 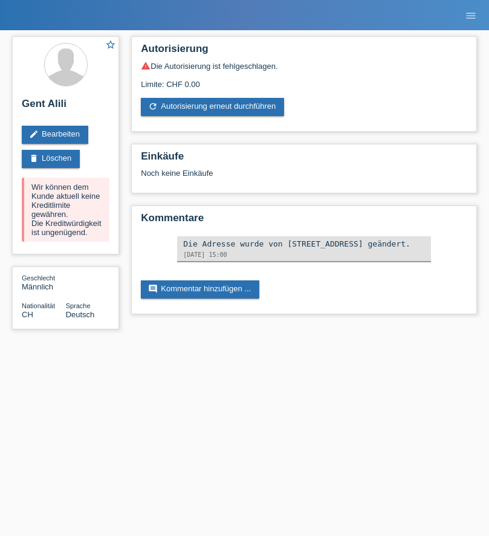 I want to click on div: Noch keine Einkäufe, so click(x=304, y=178).